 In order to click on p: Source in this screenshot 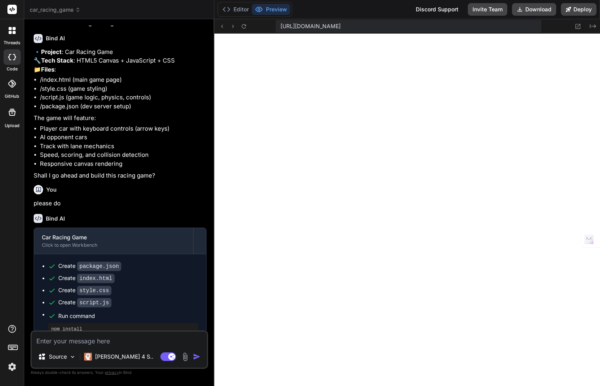, I will do `click(58, 357)`.